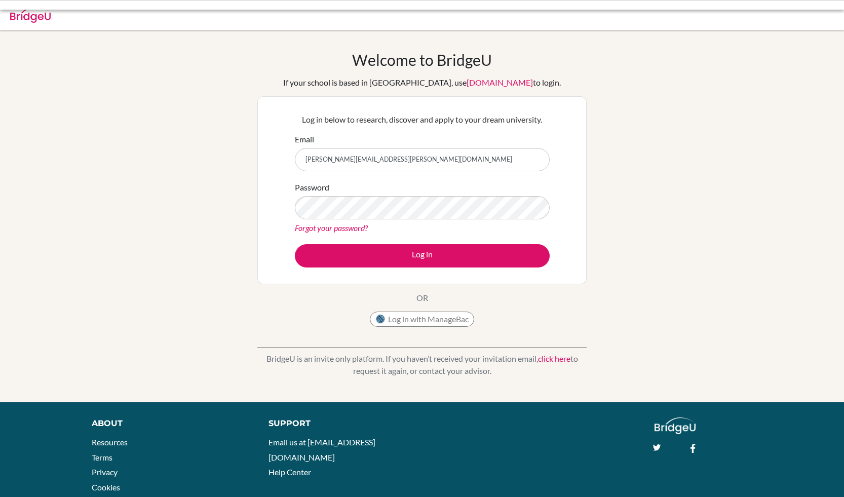  Describe the element at coordinates (346, 14) in the screenshot. I see `div: Invalid email or password.` at that location.